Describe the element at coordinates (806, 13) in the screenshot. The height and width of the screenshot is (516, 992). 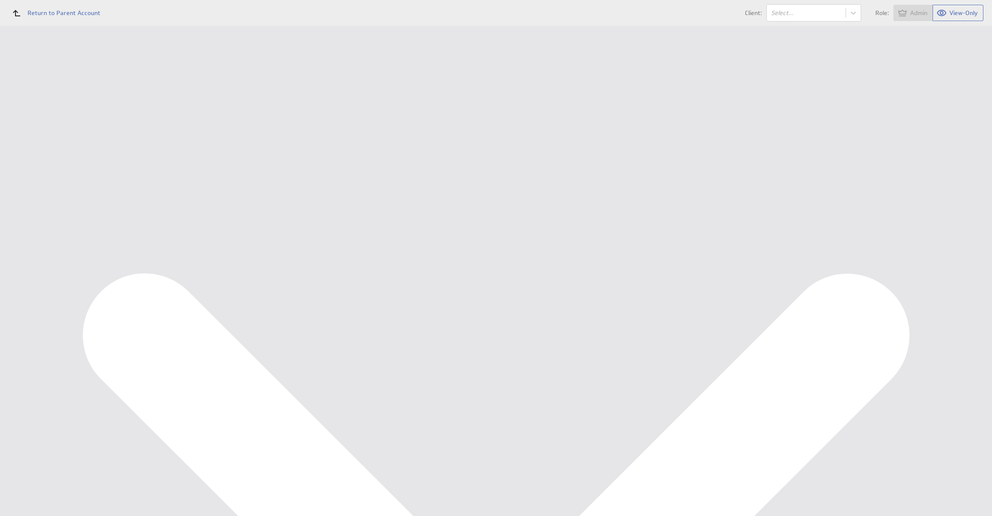
I see `div: Select...` at that location.